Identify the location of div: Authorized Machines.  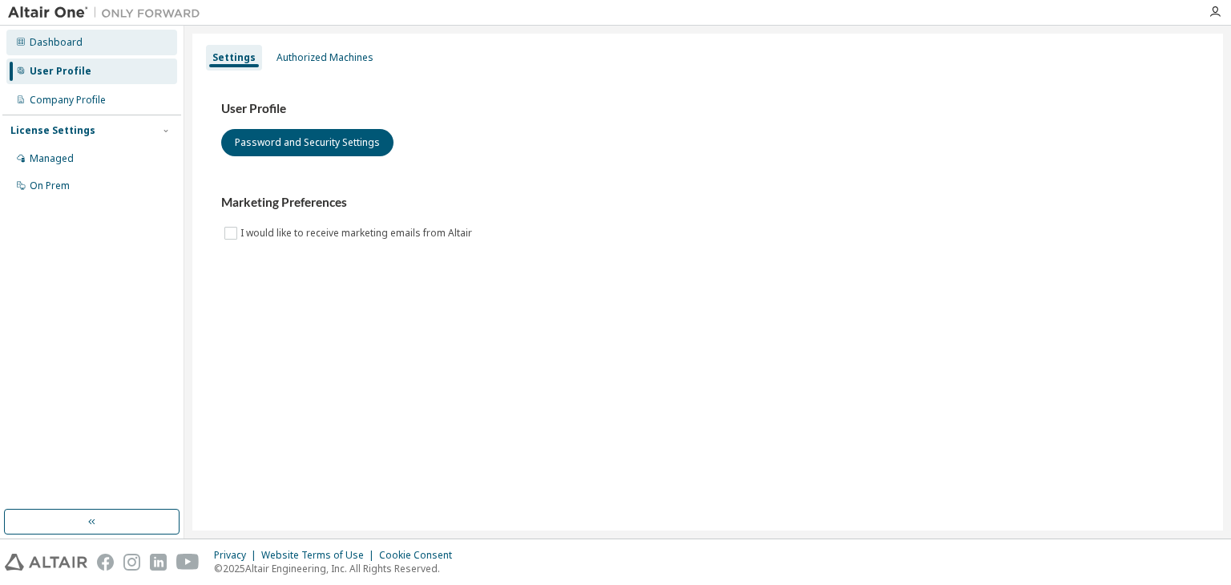
(325, 58).